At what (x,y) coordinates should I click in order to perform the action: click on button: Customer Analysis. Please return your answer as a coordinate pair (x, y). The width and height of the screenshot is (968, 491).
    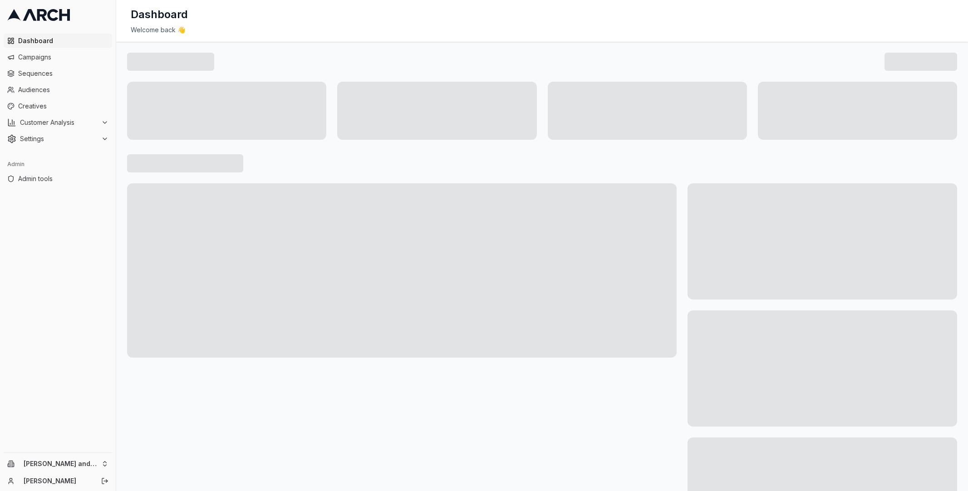
    Looking at the image, I should click on (58, 123).